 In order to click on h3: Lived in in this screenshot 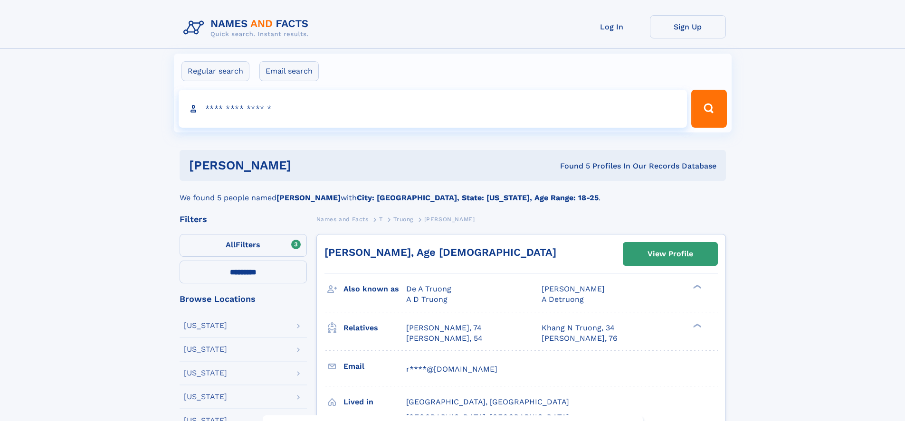, I will do `click(375, 402)`.